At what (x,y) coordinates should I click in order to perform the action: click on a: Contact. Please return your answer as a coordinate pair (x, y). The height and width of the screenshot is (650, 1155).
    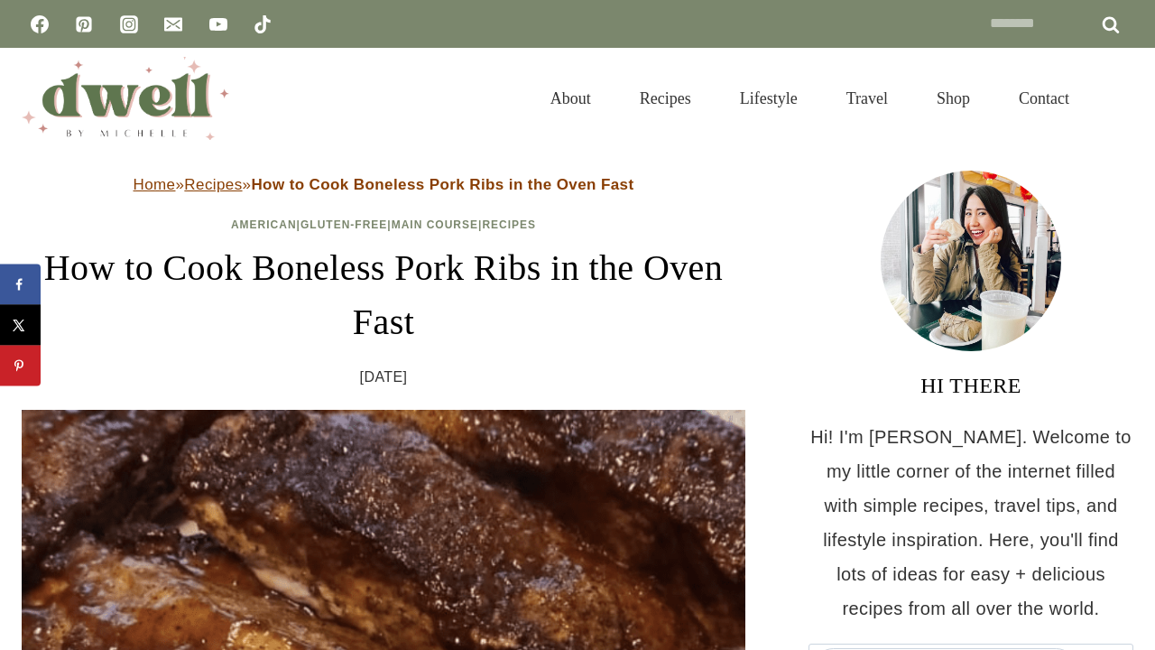
    Looking at the image, I should click on (1044, 98).